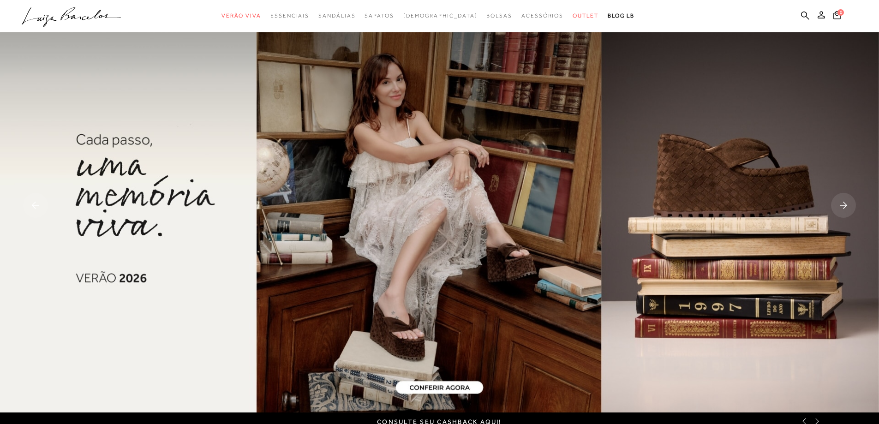 This screenshot has height=424, width=879. What do you see at coordinates (379, 16) in the screenshot?
I see `span: Sapatos` at bounding box center [379, 16].